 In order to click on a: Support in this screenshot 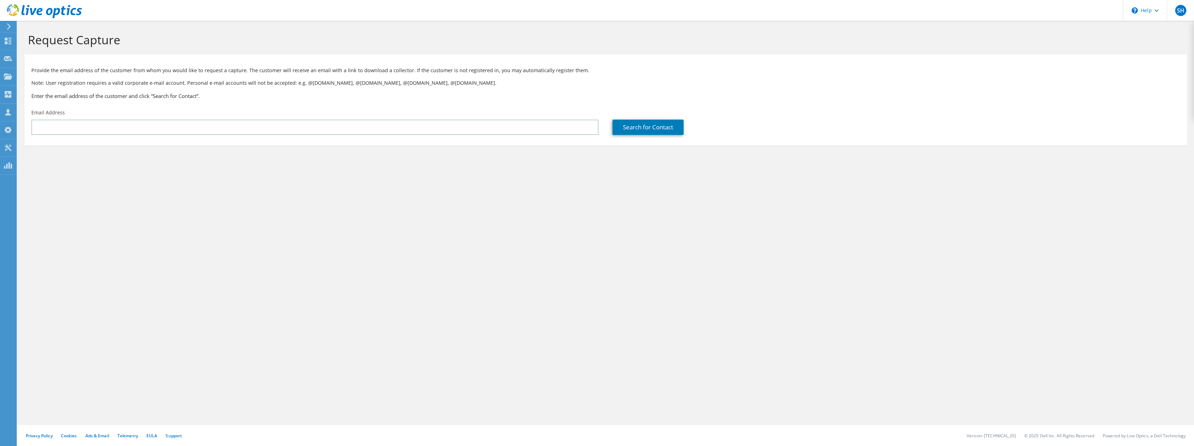, I will do `click(174, 435)`.